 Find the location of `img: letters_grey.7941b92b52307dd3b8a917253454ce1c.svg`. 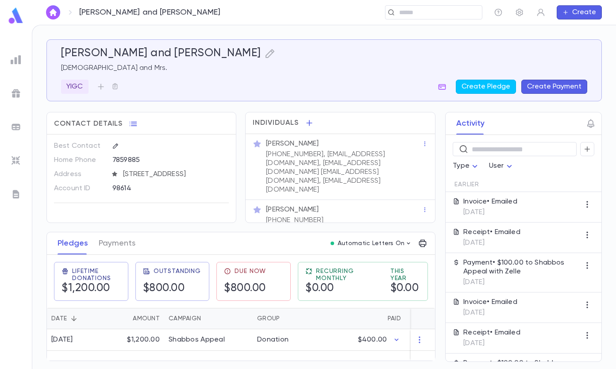

img: letters_grey.7941b92b52307dd3b8a917253454ce1c.svg is located at coordinates (16, 194).